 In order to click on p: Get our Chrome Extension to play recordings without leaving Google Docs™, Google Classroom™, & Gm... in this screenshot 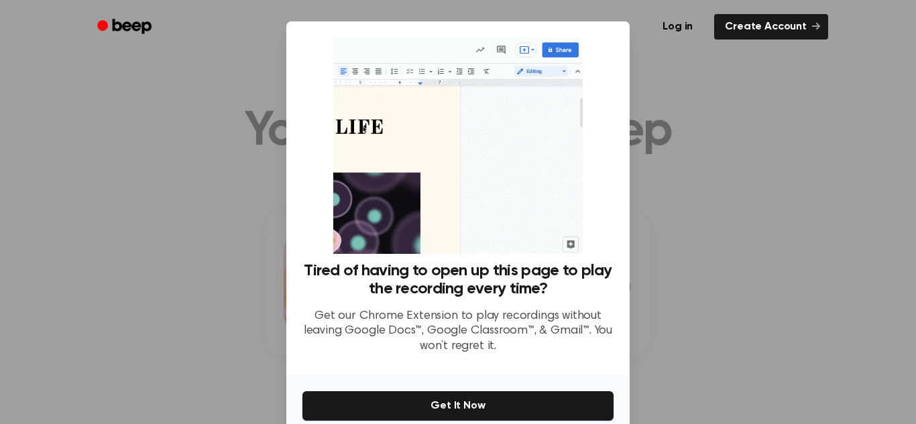, I will do `click(458, 332)`.